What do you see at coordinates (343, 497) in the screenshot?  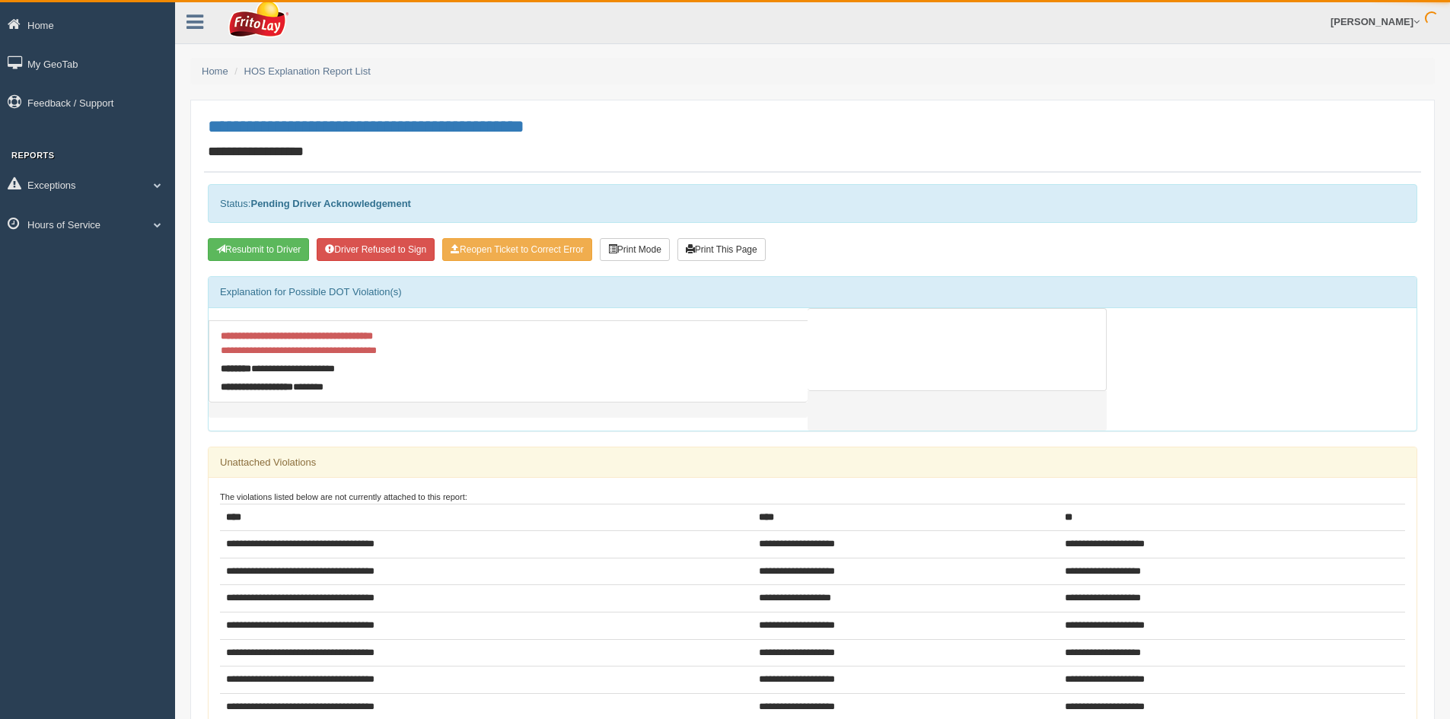 I see `small: The violations listed below are not currently attached to this report:` at bounding box center [343, 497].